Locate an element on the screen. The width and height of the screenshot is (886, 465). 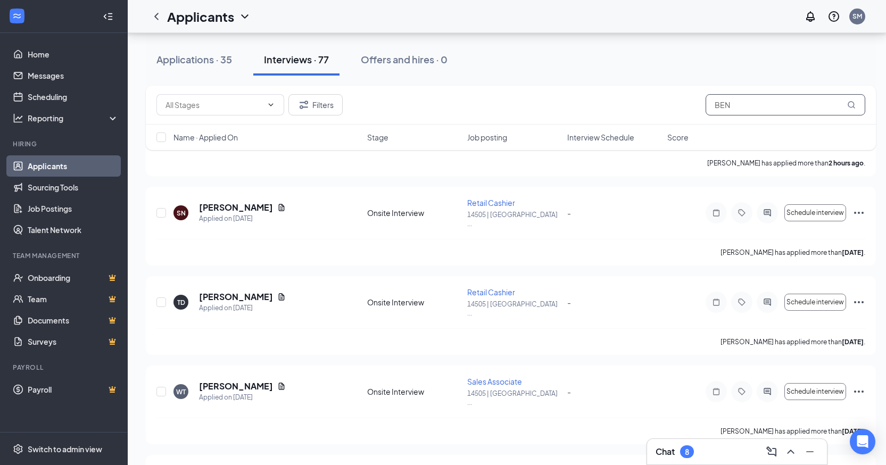
b: 2 hours ago is located at coordinates (846, 163).